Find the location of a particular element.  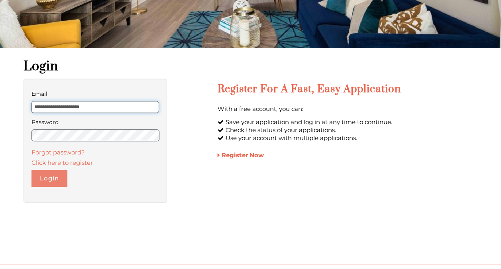

li: Use your account with multiple applications. is located at coordinates (348, 138).